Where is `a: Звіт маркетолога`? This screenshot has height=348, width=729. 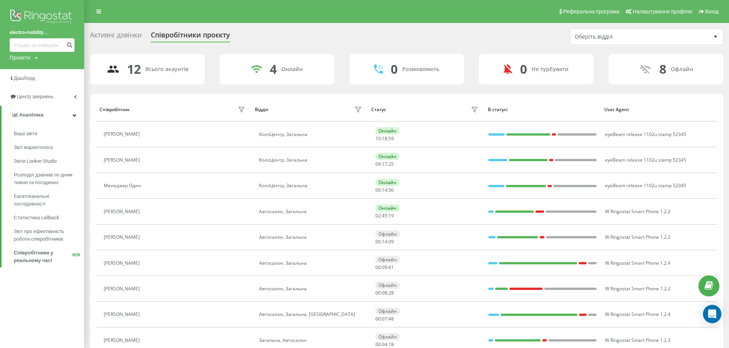 a: Звіт маркетолога is located at coordinates (49, 148).